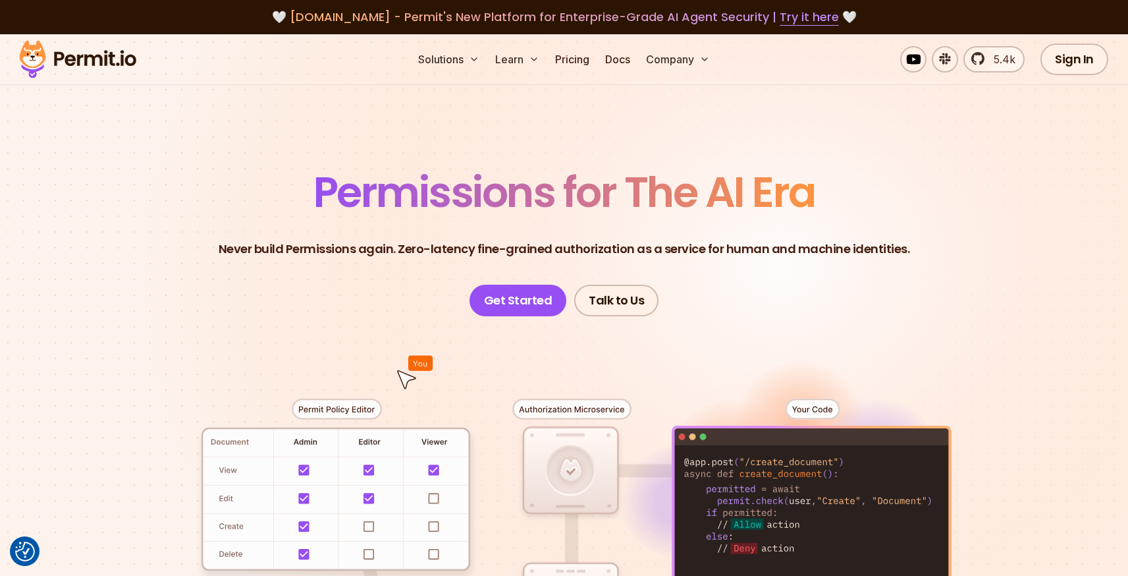 The width and height of the screenshot is (1128, 576). What do you see at coordinates (1001, 59) in the screenshot?
I see `span: 5.4k` at bounding box center [1001, 59].